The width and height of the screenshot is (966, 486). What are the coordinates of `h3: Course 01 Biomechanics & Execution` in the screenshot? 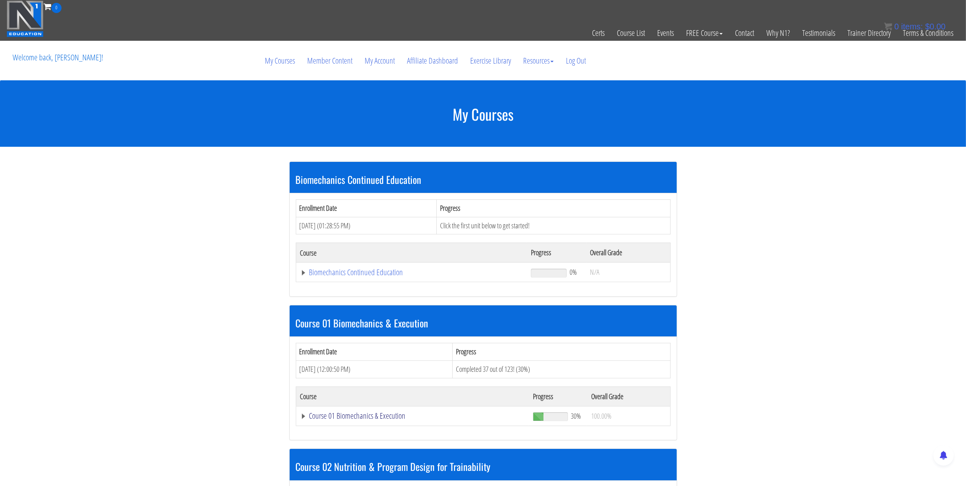 It's located at (483, 323).